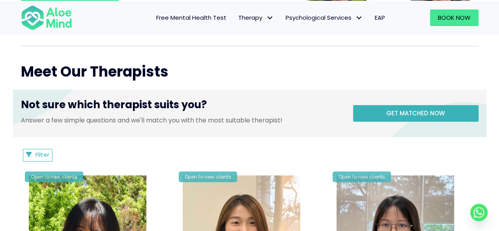 This screenshot has width=499, height=231. What do you see at coordinates (237, 18) in the screenshot?
I see `nav: Menu` at bounding box center [237, 18].